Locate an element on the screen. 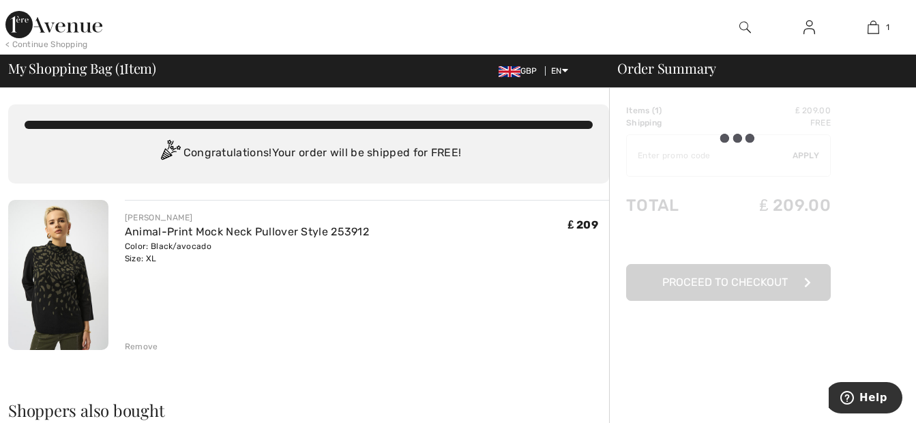  div: Order Summary is located at coordinates (754, 68).